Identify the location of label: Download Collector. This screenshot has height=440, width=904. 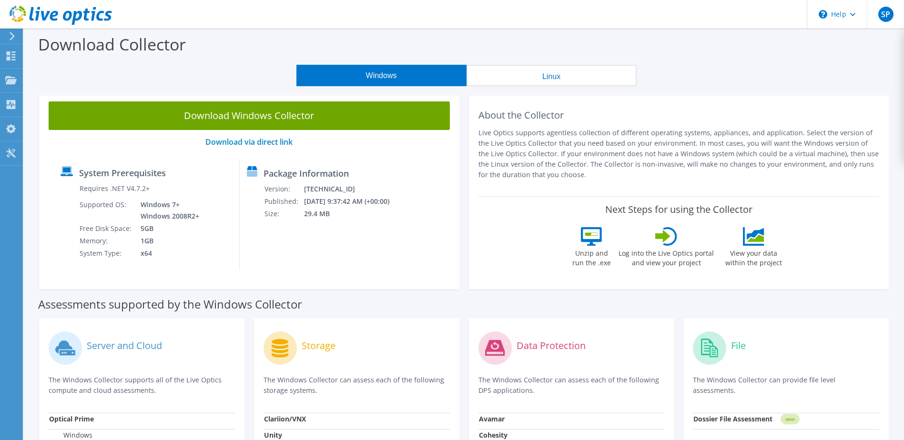
(112, 44).